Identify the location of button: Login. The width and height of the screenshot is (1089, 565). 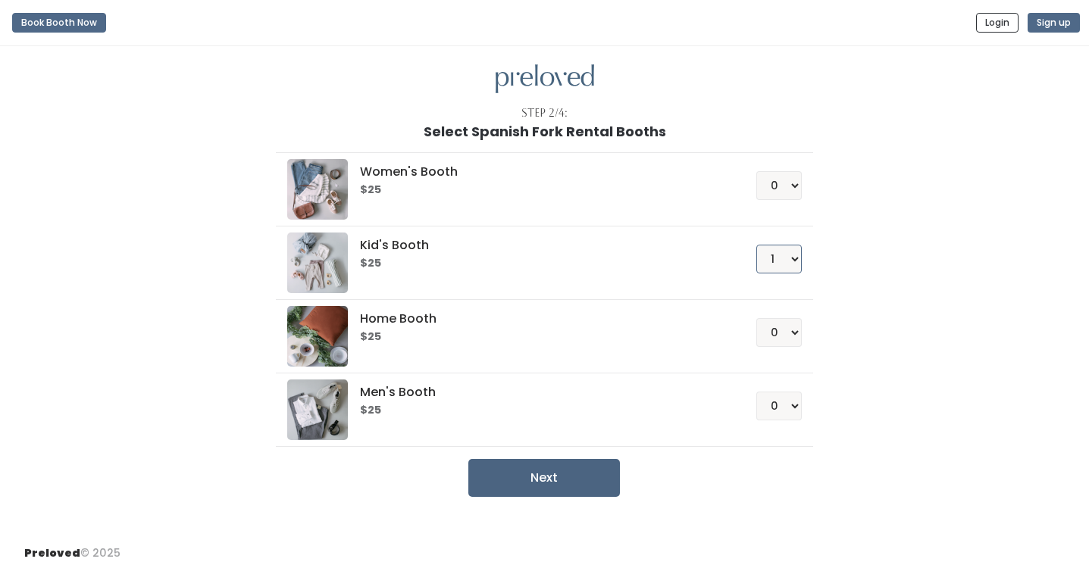
(998, 23).